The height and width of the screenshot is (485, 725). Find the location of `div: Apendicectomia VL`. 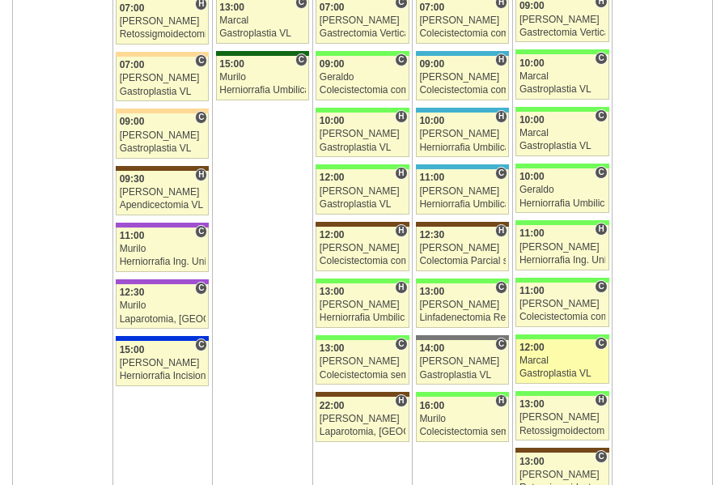

div: Apendicectomia VL is located at coordinates (163, 205).